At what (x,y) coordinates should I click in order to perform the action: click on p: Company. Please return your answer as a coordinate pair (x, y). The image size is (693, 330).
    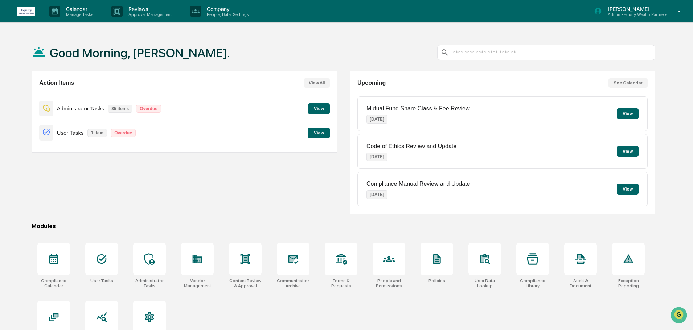
    Looking at the image, I should click on (227, 9).